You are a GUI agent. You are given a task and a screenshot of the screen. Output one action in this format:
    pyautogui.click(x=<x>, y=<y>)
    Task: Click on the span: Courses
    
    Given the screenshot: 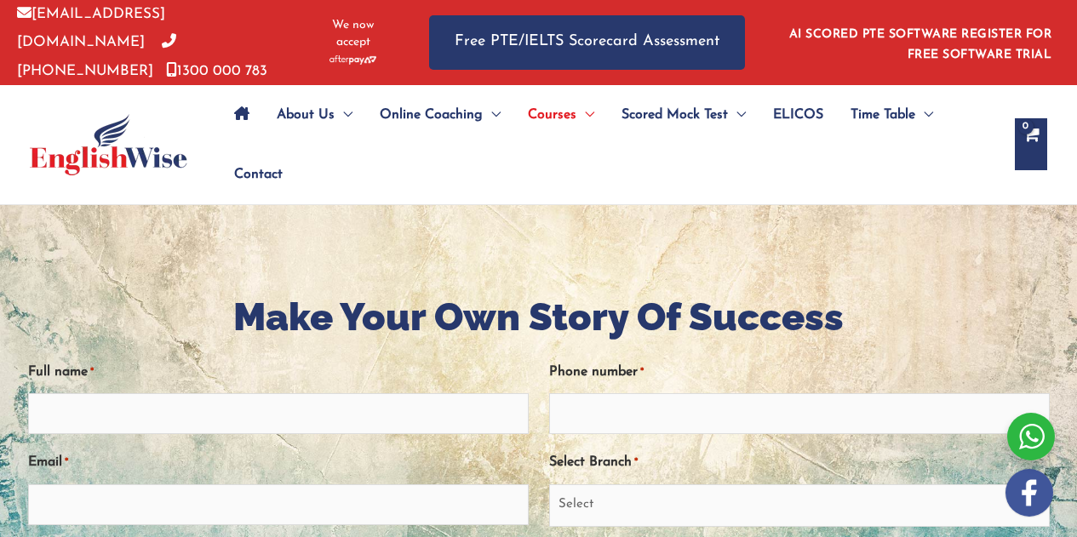 What is the action you would take?
    pyautogui.click(x=552, y=115)
    